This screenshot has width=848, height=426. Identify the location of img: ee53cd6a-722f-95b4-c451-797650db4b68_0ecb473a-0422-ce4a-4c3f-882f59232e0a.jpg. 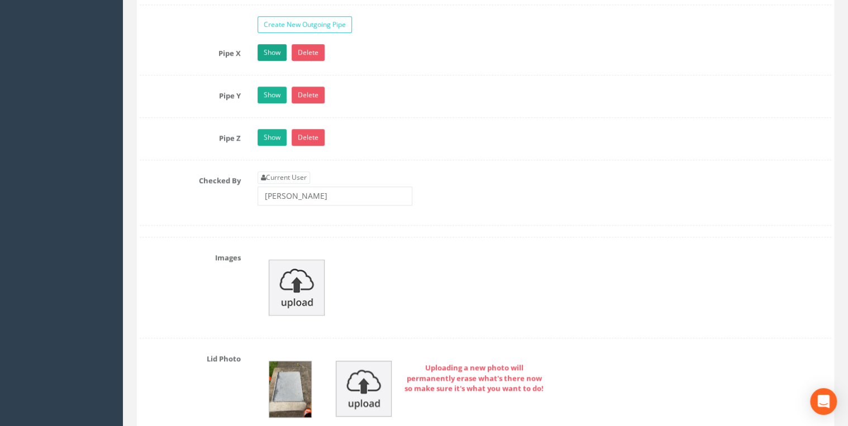
(290, 389).